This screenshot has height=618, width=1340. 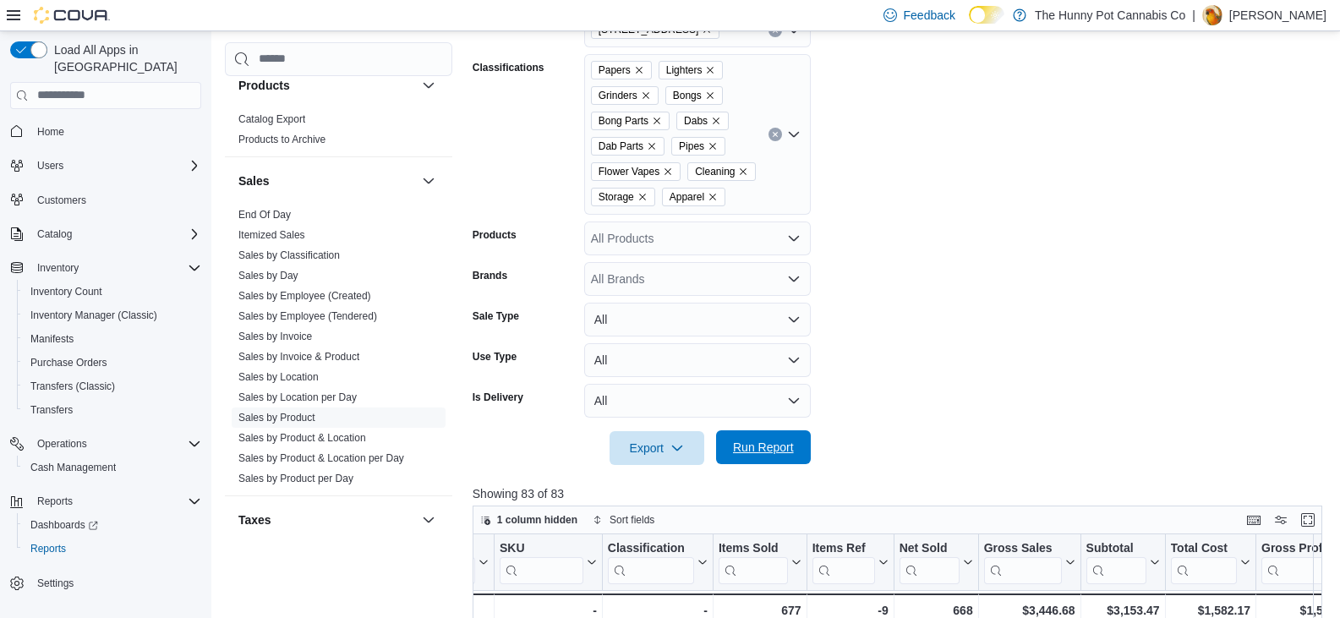 What do you see at coordinates (326, 520) in the screenshot?
I see `button: Taxes` at bounding box center [326, 520].